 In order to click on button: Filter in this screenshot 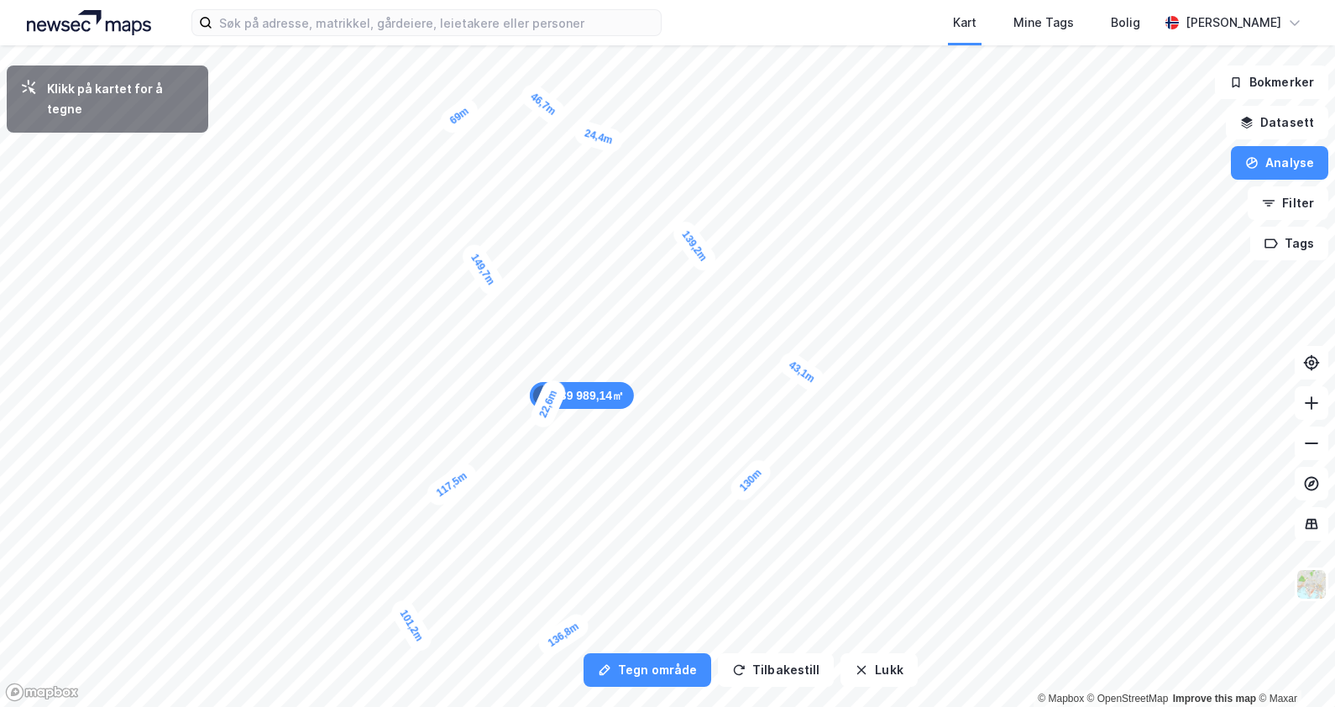, I will do `click(1288, 203)`.